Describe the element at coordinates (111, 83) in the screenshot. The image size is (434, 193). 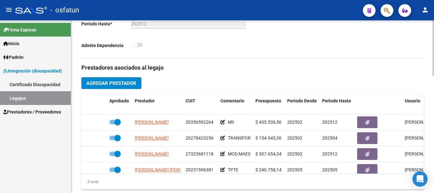
I see `button: Agregar Prestador` at that location.